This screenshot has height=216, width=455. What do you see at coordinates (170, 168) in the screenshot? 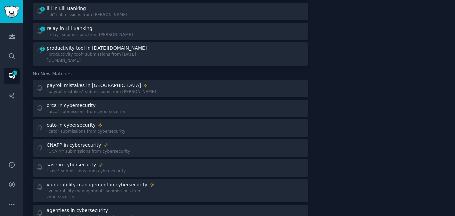
I see `a: sase in cybersecurity"sase" submissions from cybersecurity` at bounding box center [170, 168].